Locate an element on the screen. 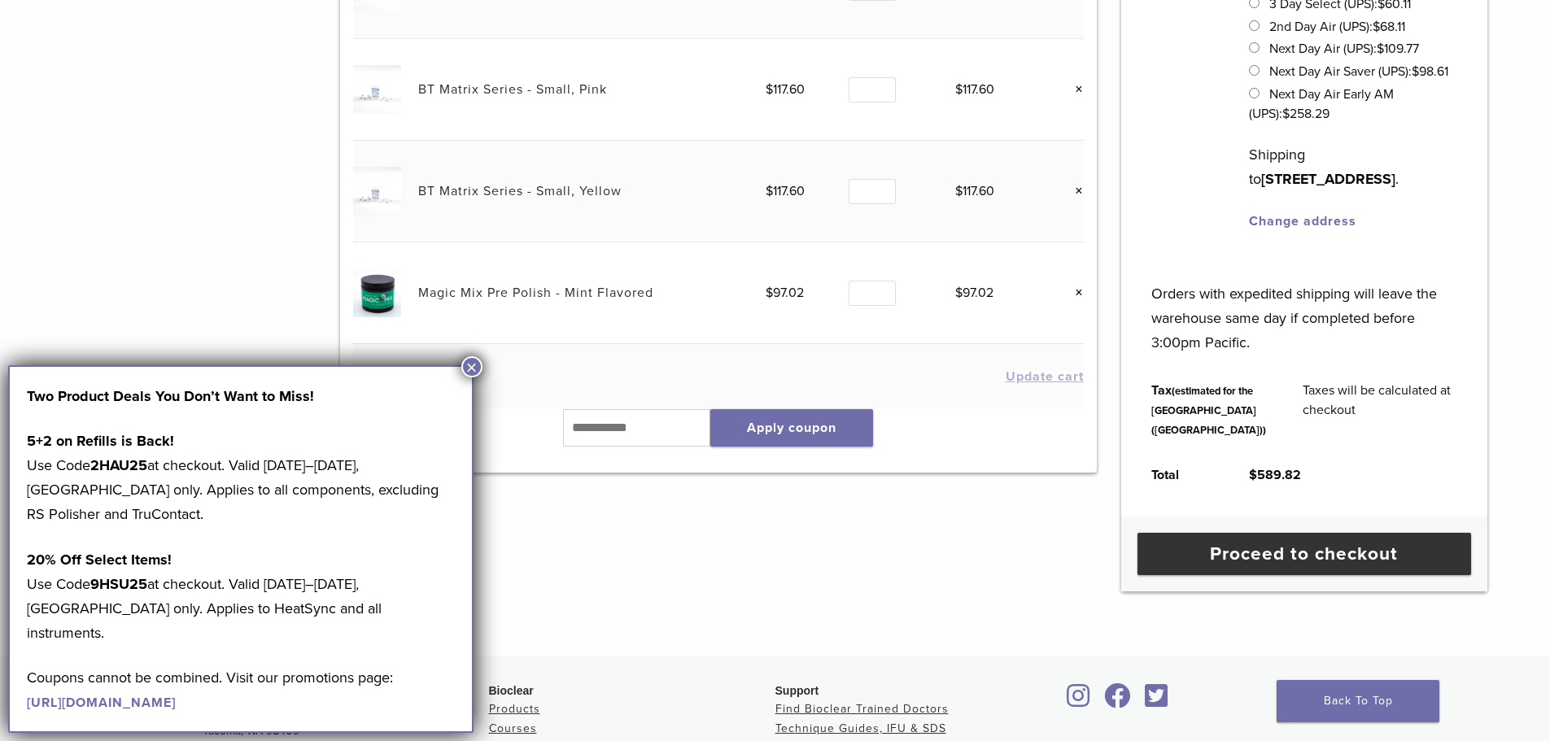 This screenshot has width=1550, height=741. label: Next Day Air Early AM (UPS): is located at coordinates (1321, 104).